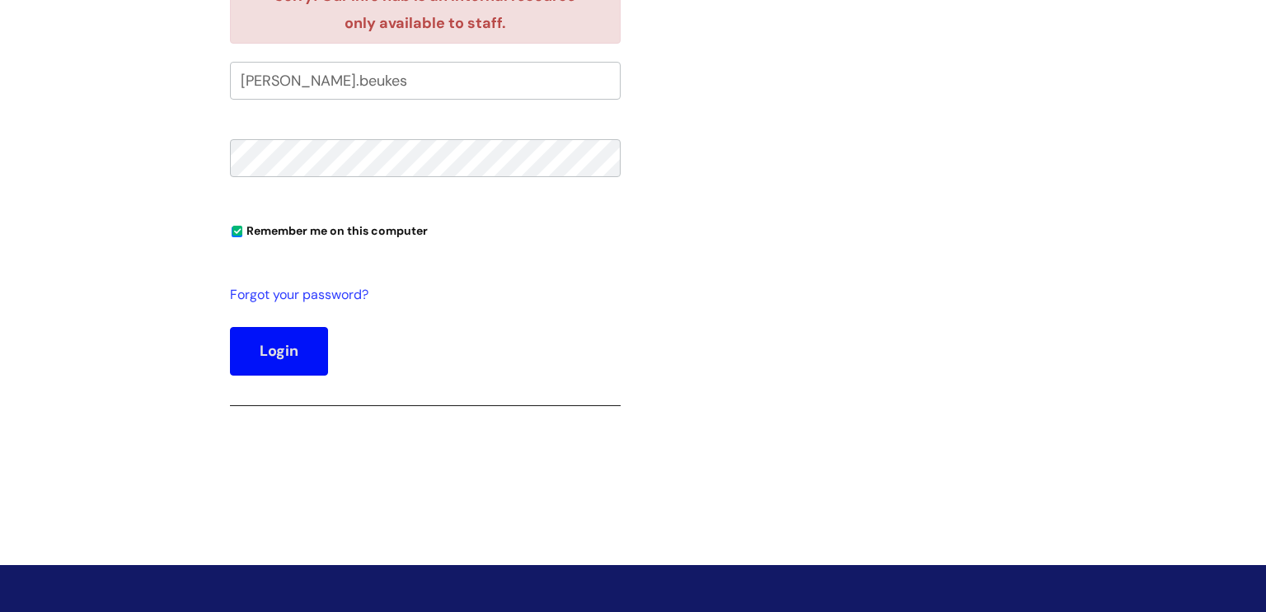 This screenshot has height=612, width=1266. I want to click on label: Remember me on this computer, so click(329, 229).